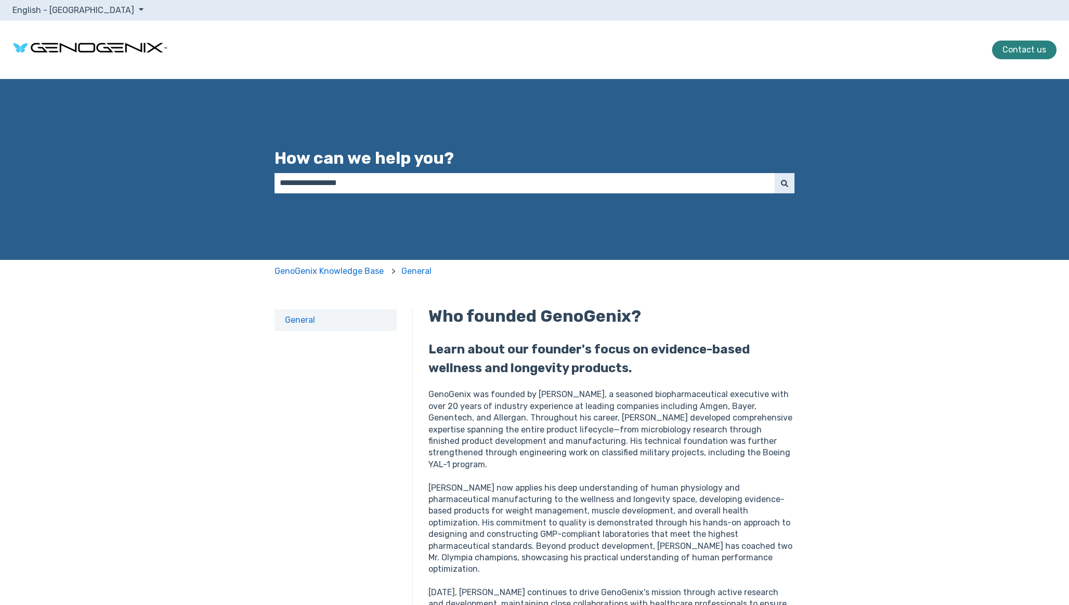 The image size is (1069, 605). I want to click on h1: Who founded GenoGenix?, so click(612, 316).